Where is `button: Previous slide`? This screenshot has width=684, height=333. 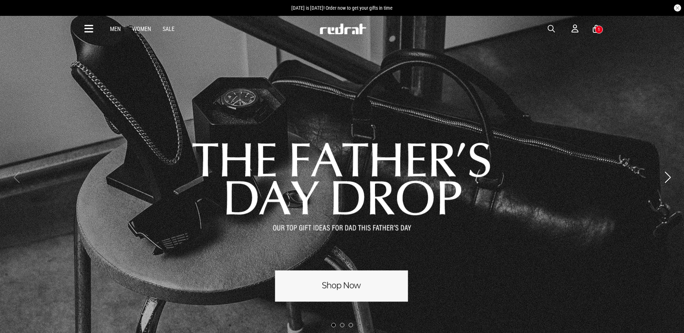 button: Previous slide is located at coordinates (16, 177).